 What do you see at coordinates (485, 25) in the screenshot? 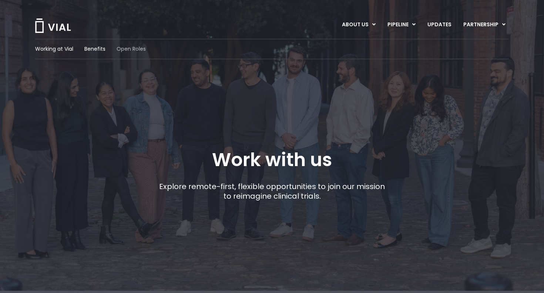
I see `a: PARTNERSHIPMenu Toggle` at bounding box center [485, 25].